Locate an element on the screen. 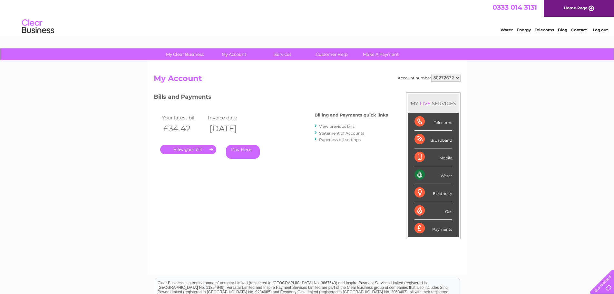  th: £34.42 is located at coordinates (184, 128).